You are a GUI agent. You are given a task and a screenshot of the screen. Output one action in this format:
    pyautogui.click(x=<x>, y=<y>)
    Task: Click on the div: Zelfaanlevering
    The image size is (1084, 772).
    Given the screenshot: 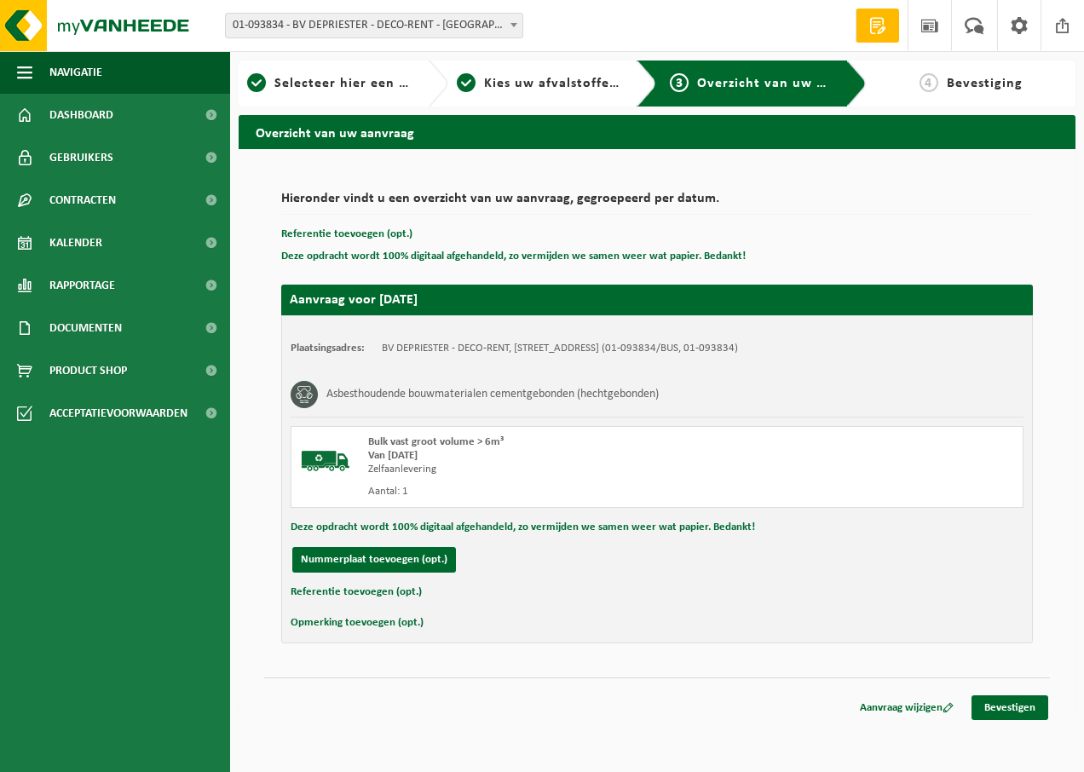 What is the action you would take?
    pyautogui.click(x=546, y=469)
    